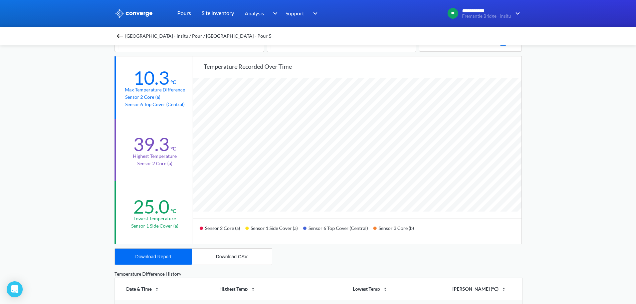 This screenshot has width=636, height=304. What do you see at coordinates (155, 105) in the screenshot?
I see `p: Sensor 6 Top Cover (Central)` at bounding box center [155, 105].